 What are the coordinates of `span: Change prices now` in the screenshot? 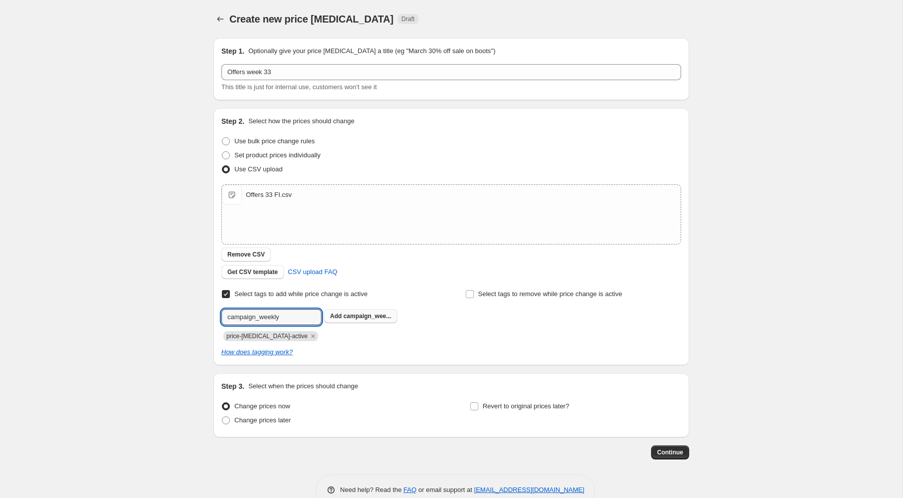 It's located at (262, 405).